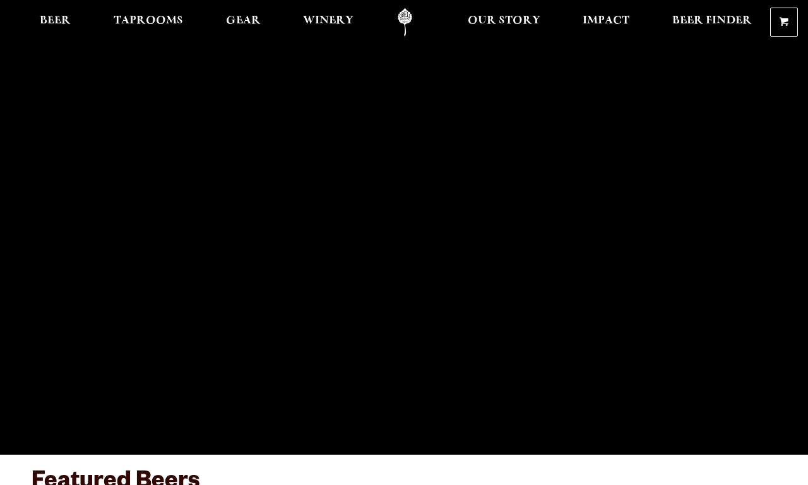  I want to click on span: Beer Finder, so click(712, 21).